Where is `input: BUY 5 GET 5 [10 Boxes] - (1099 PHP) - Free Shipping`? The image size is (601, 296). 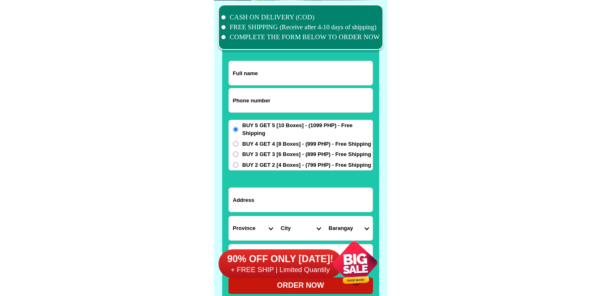 input: BUY 5 GET 5 [10 Boxes] - (1099 PHP) - Free Shipping is located at coordinates (235, 129).